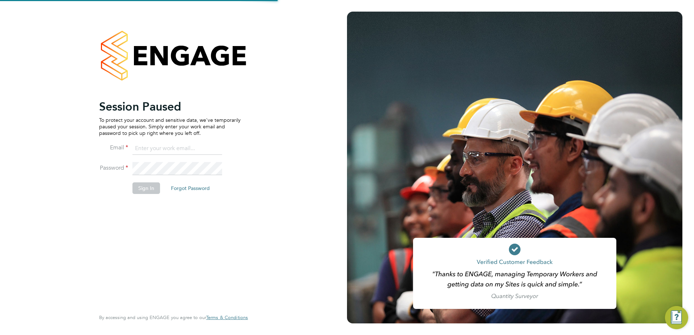 The height and width of the screenshot is (335, 694). Describe the element at coordinates (114, 148) in the screenshot. I see `label: Email` at that location.